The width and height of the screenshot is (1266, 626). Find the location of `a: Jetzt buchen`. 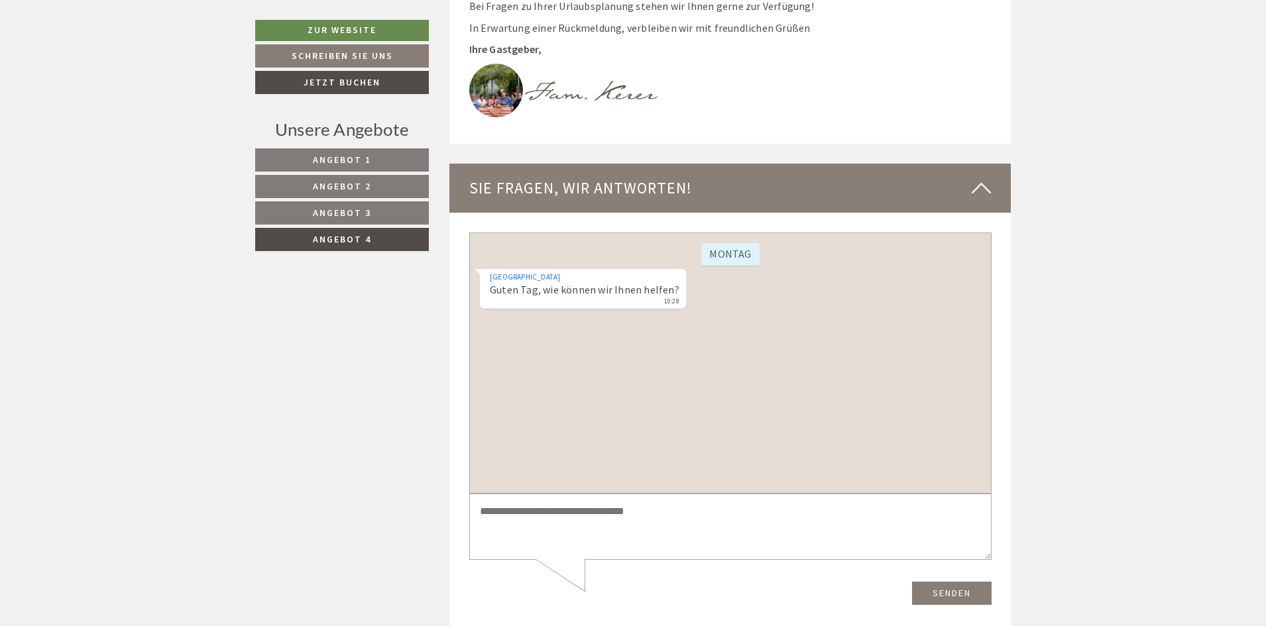

a: Jetzt buchen is located at coordinates (342, 82).